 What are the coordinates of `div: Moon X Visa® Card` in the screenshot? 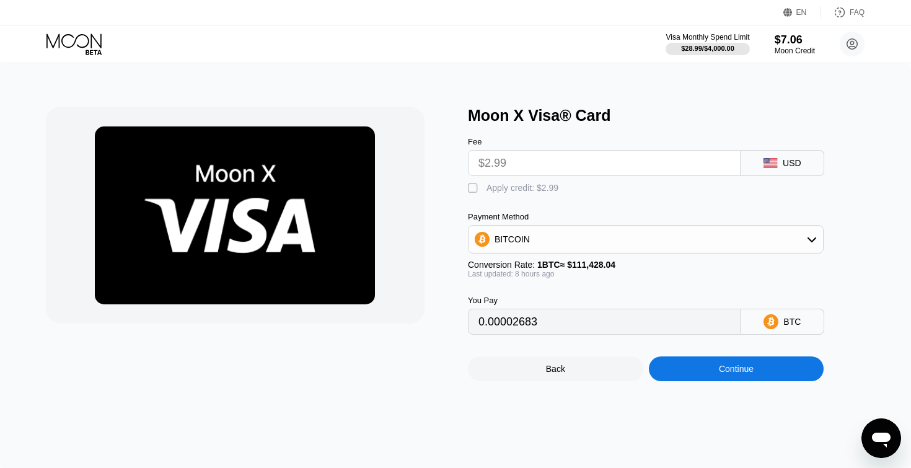 It's located at (673, 115).